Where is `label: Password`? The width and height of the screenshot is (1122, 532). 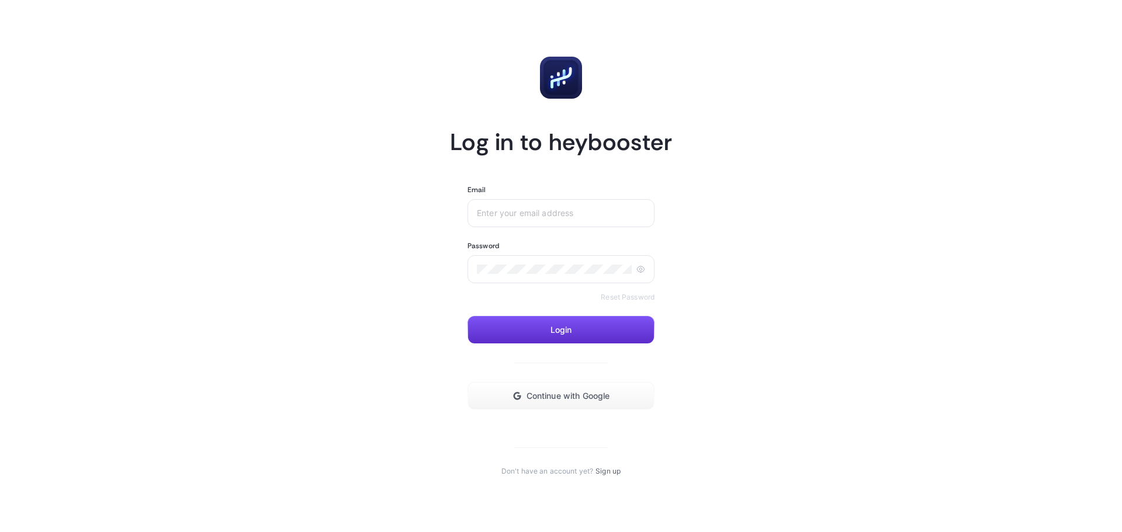 label: Password is located at coordinates (483, 246).